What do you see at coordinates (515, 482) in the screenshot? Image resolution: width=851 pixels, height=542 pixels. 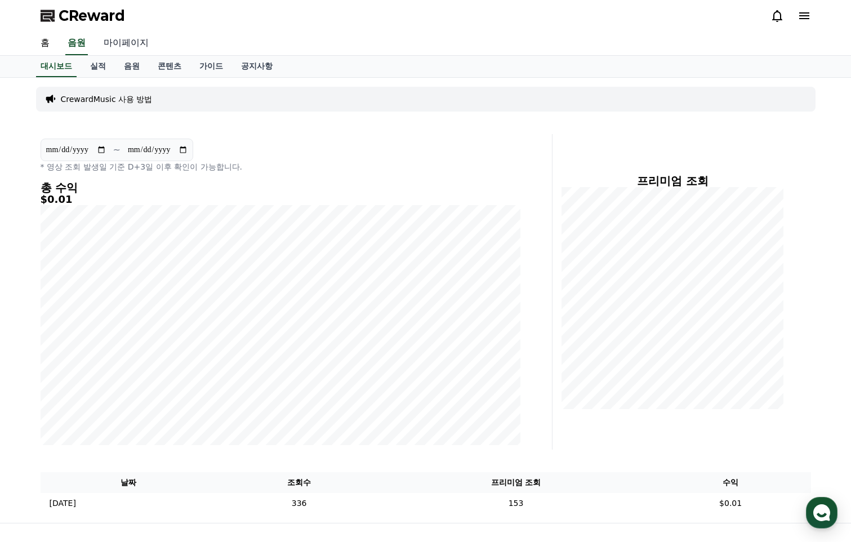 I see `th: 프리미엄 조회` at bounding box center [515, 482].